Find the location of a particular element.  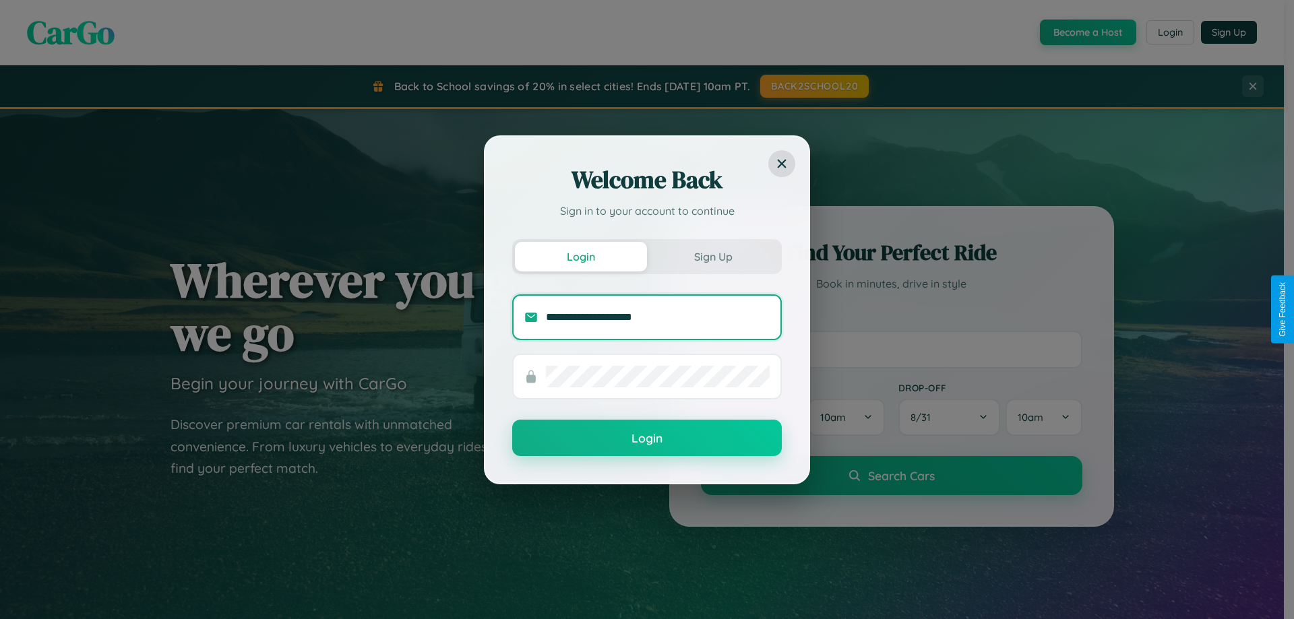

div: Give Feedback is located at coordinates (1282, 309).